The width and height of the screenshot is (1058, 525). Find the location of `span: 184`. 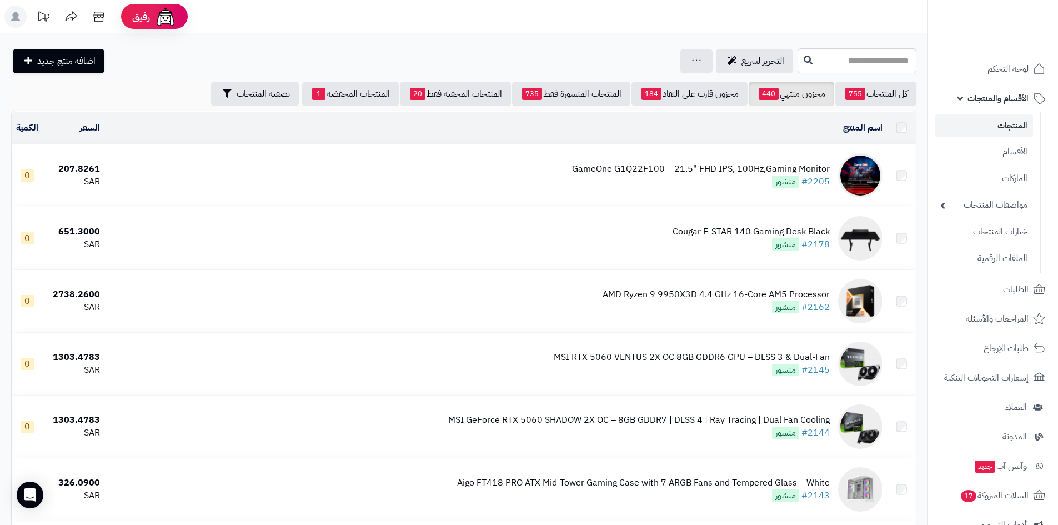

span: 184 is located at coordinates (651, 94).